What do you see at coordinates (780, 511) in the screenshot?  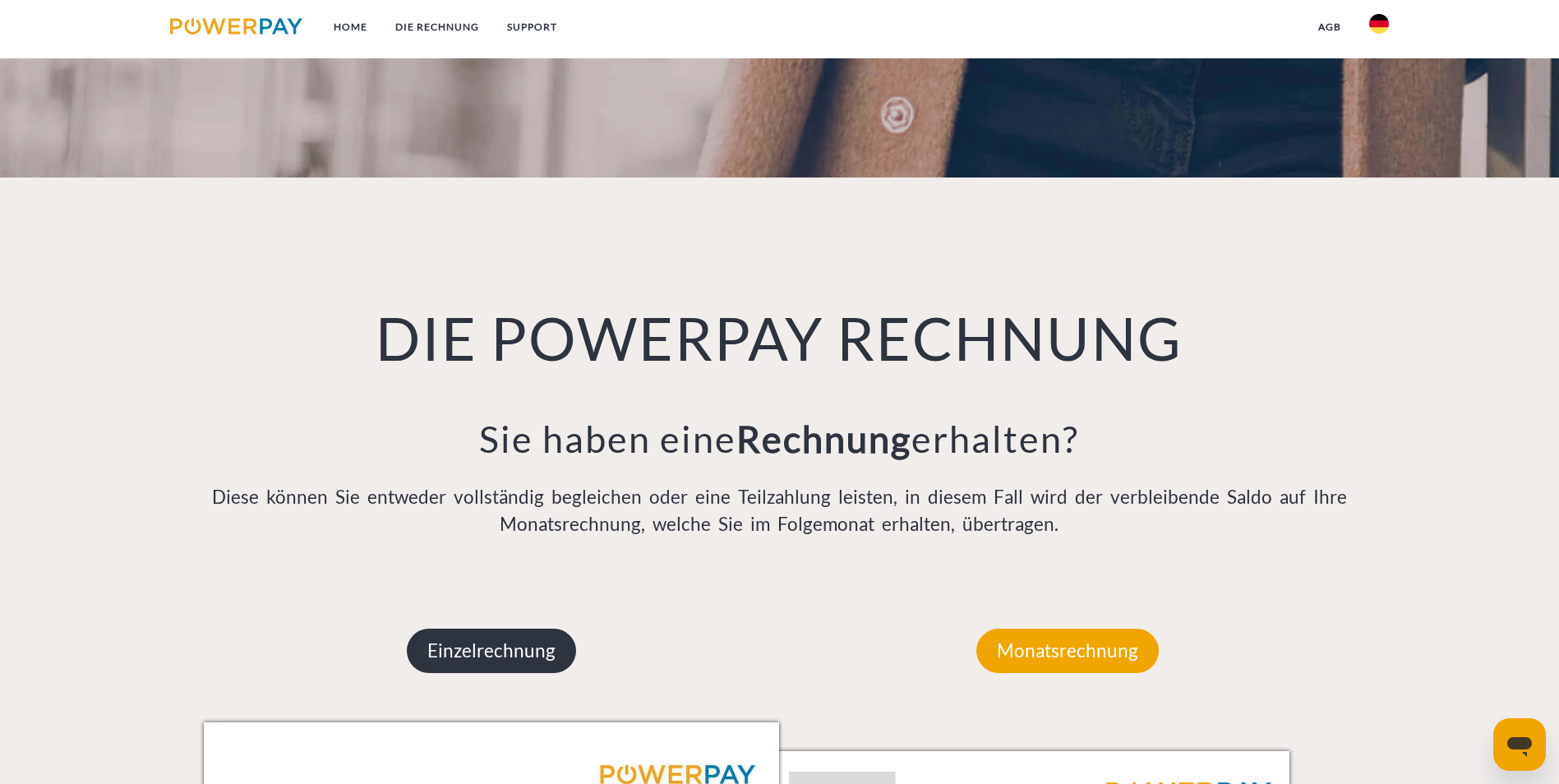 I see `p: Diese können Sie entweder vollständig begleichen oder eine Teilzahlung leisten, in diesem Fall wi...` at bounding box center [780, 511].